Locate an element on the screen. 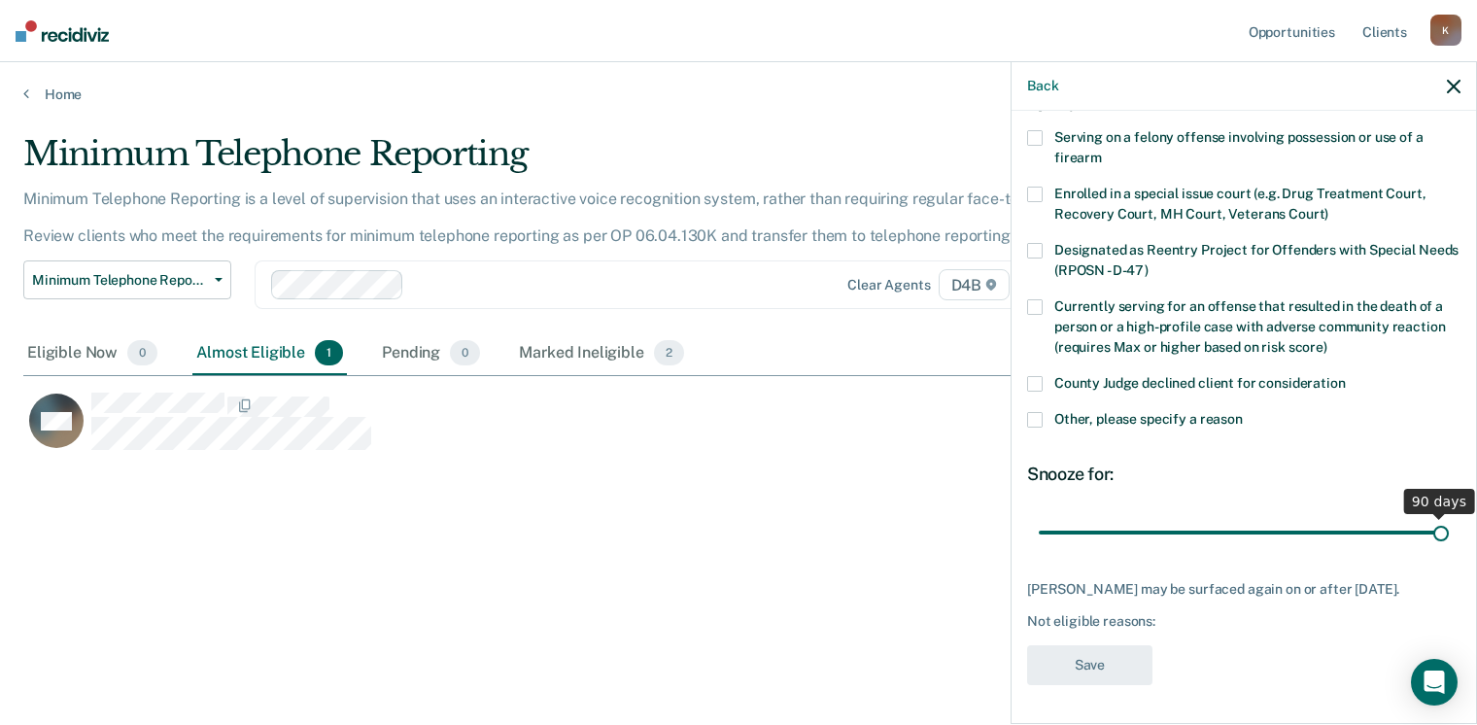  span: Currently serving for an offense that resulted in the death of a person or a high-profile case wi... is located at coordinates (1249, 326).